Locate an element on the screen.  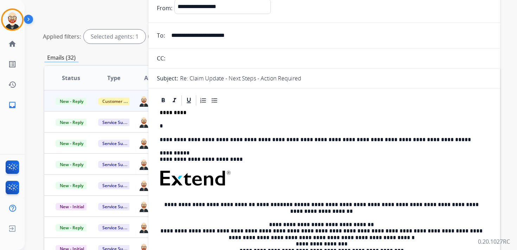
span: New - Initial is located at coordinates (72, 207).